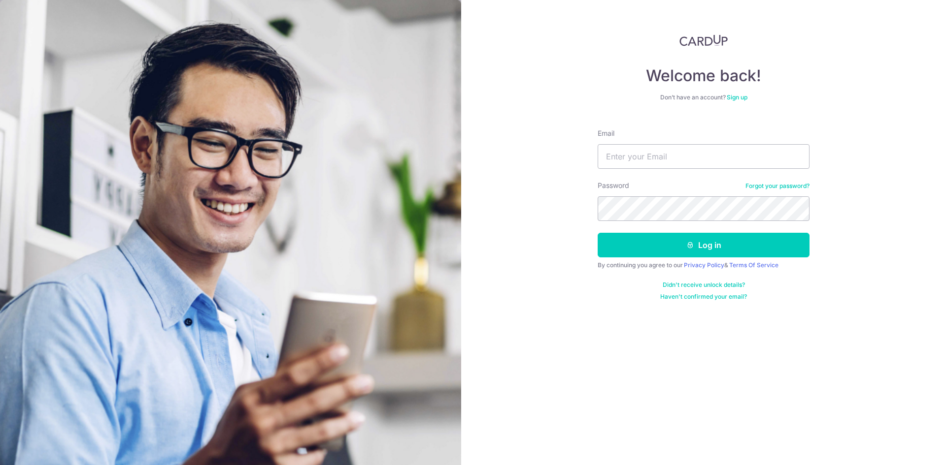 Image resolution: width=946 pixels, height=465 pixels. I want to click on button: Log in, so click(703, 245).